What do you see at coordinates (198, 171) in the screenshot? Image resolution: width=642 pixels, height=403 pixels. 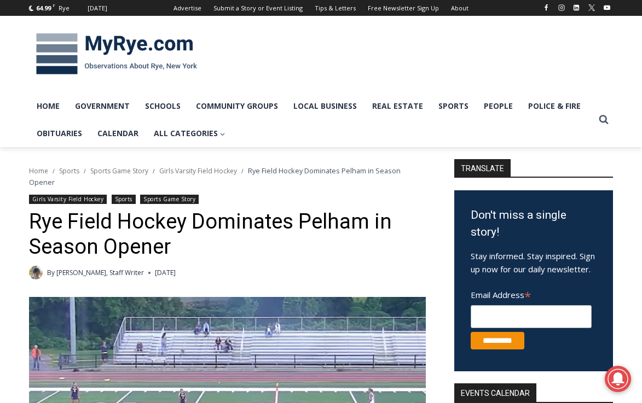 I see `span: Girls Varsity Field Hockey` at bounding box center [198, 171].